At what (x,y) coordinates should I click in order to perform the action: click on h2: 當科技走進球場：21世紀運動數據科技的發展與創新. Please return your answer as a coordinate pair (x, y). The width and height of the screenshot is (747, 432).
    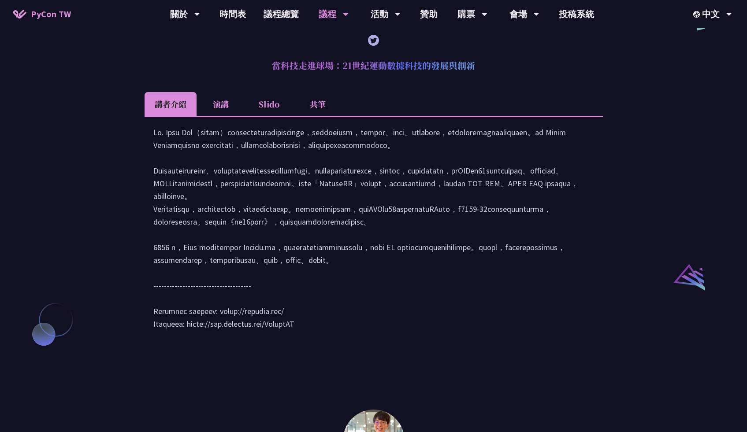
    Looking at the image, I should click on (374, 66).